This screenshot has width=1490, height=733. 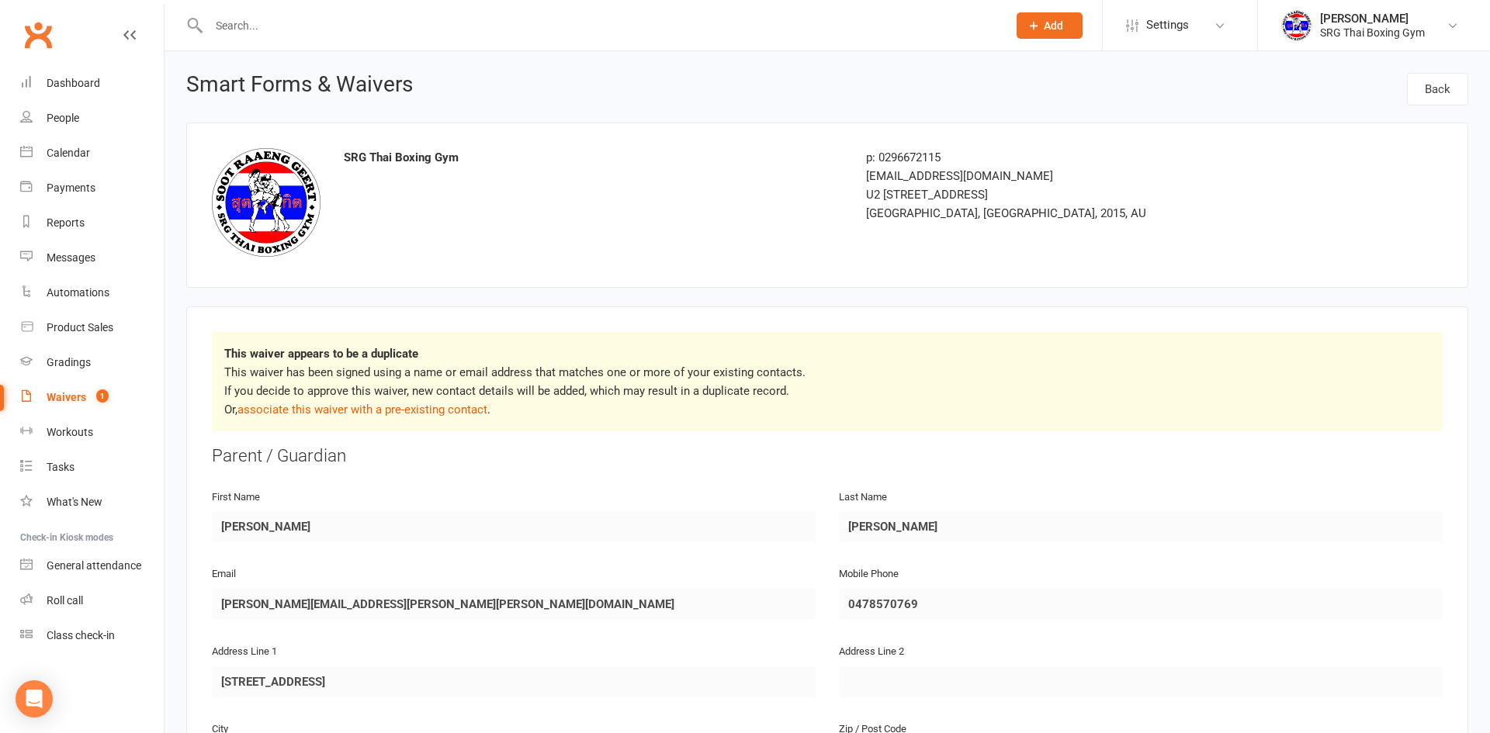 What do you see at coordinates (102, 396) in the screenshot?
I see `span: 1` at bounding box center [102, 396].